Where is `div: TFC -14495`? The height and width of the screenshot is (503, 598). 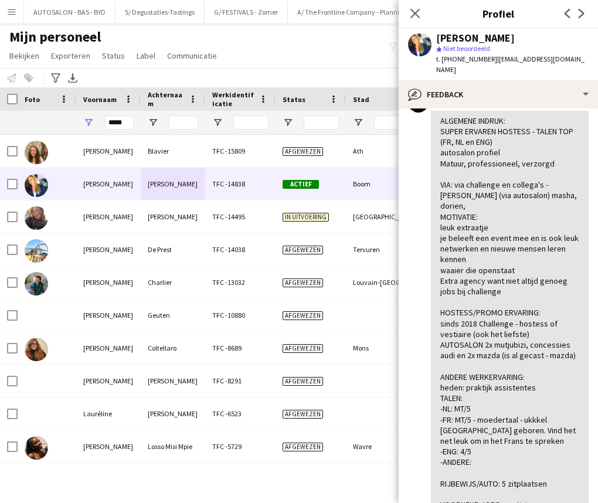 div: TFC -14495 is located at coordinates (240, 216).